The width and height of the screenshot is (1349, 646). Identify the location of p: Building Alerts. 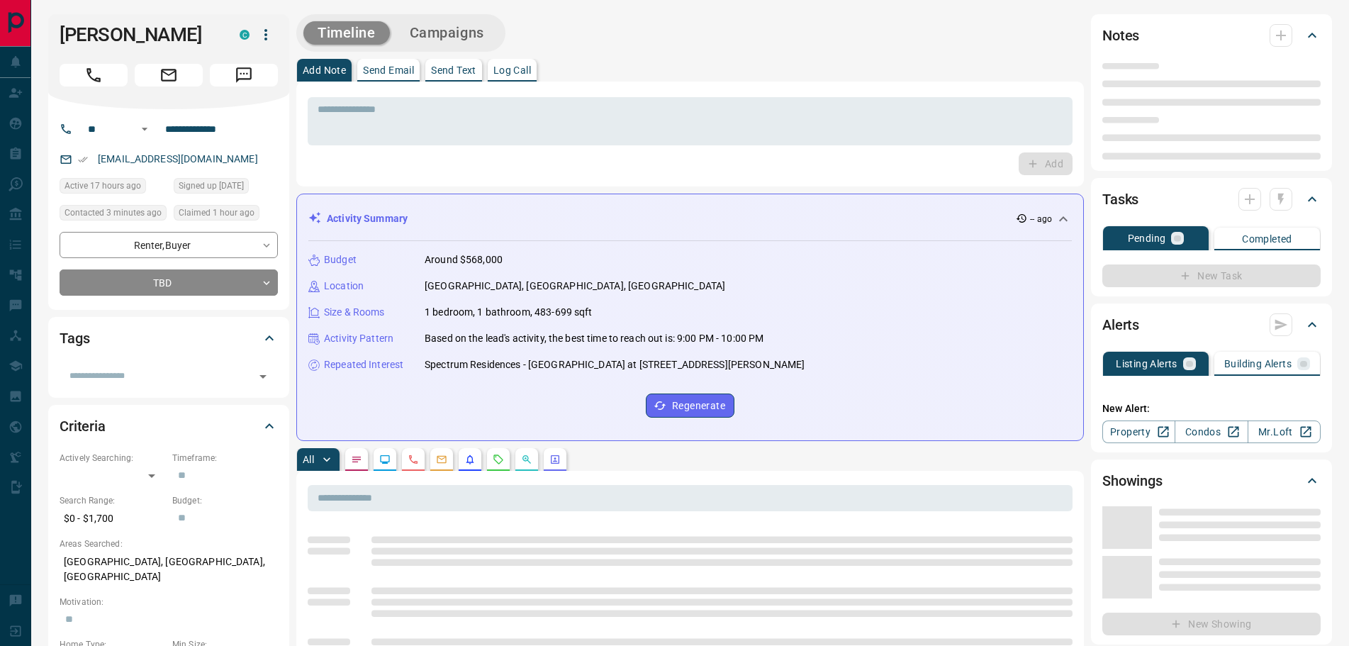
(1258, 364).